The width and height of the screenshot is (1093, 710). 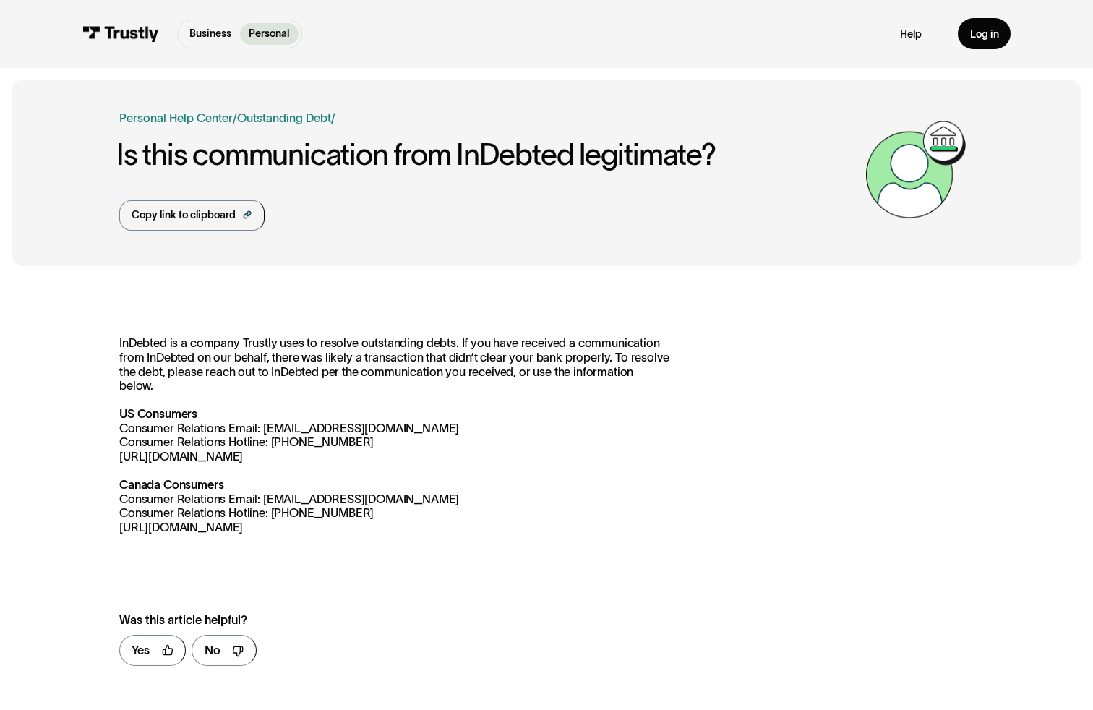 I want to click on a: Log in, so click(x=984, y=33).